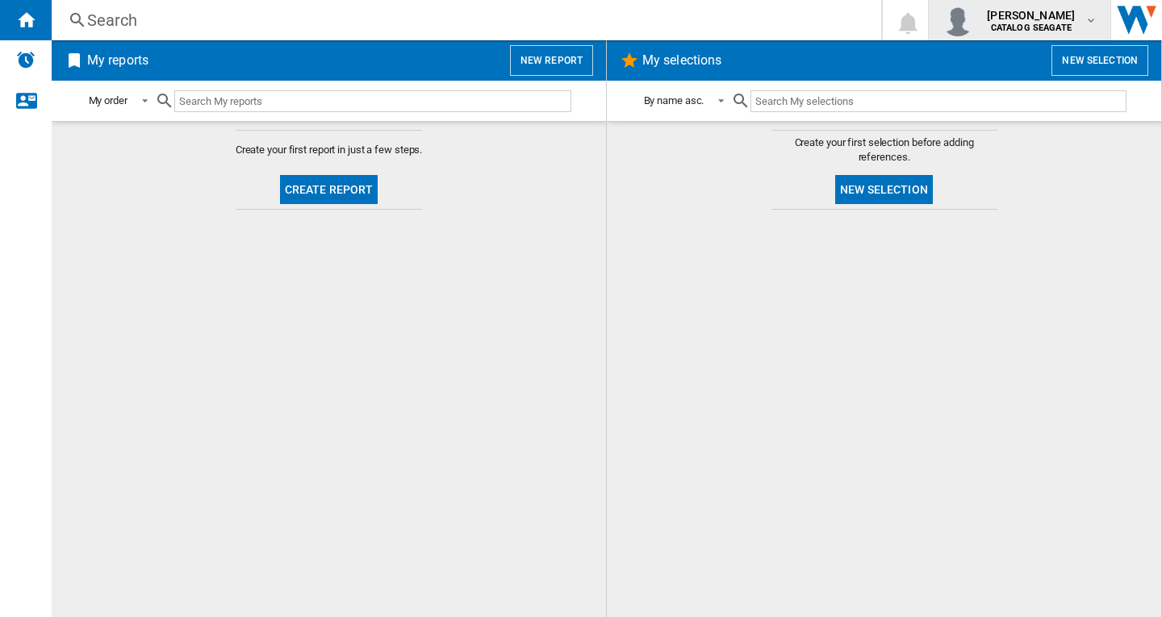 The width and height of the screenshot is (1162, 617). What do you see at coordinates (958, 20) in the screenshot?
I see `img: profile.jpg` at bounding box center [958, 20].